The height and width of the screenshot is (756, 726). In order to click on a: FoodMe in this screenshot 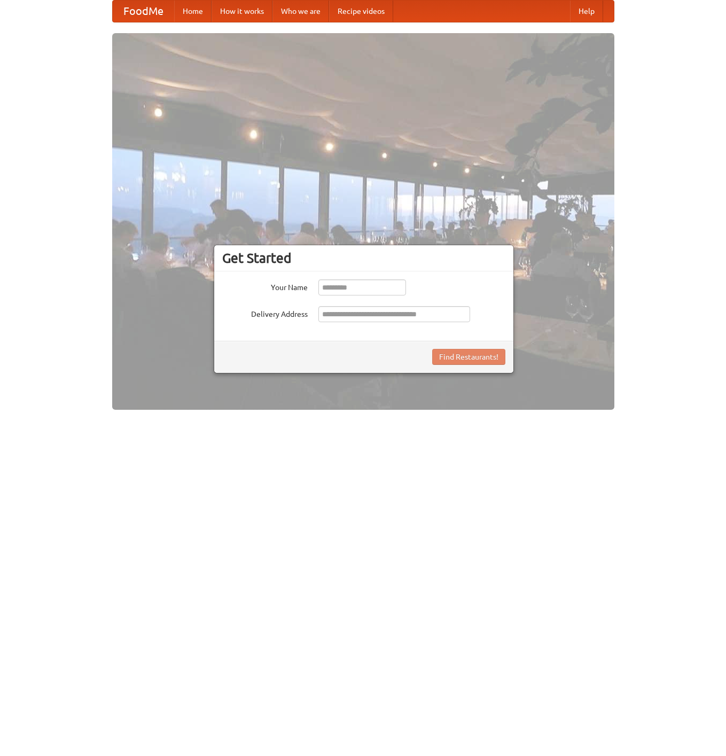, I will do `click(143, 11)`.